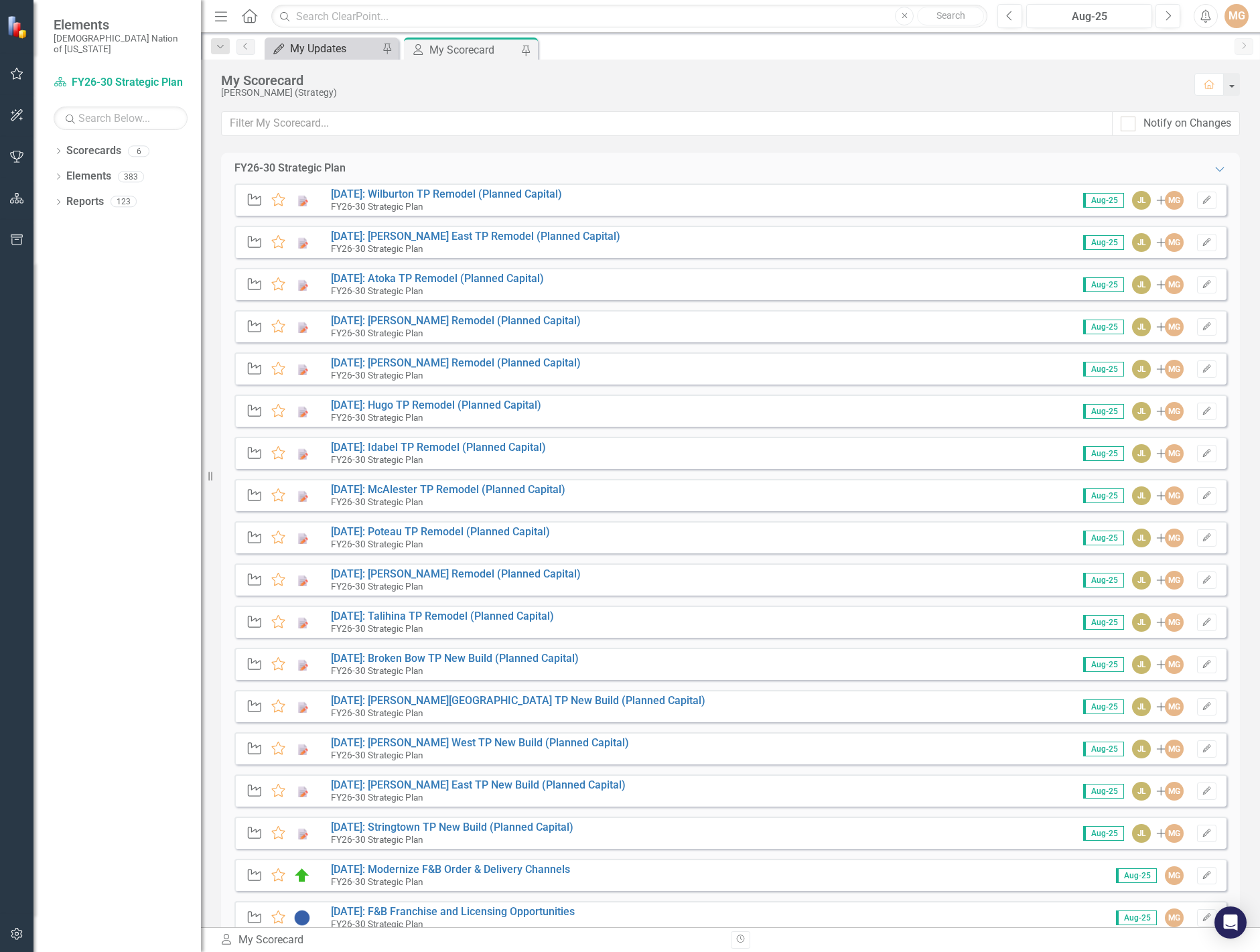  I want to click on div: 6, so click(139, 150).